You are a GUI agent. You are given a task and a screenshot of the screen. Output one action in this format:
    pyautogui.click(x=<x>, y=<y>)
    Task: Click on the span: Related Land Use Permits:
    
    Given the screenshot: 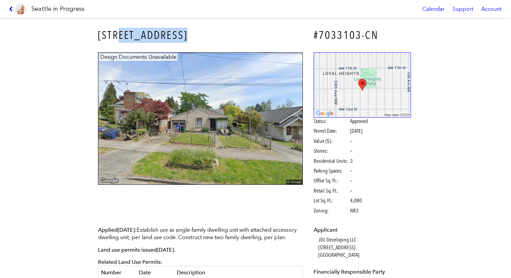 What is the action you would take?
    pyautogui.click(x=130, y=262)
    